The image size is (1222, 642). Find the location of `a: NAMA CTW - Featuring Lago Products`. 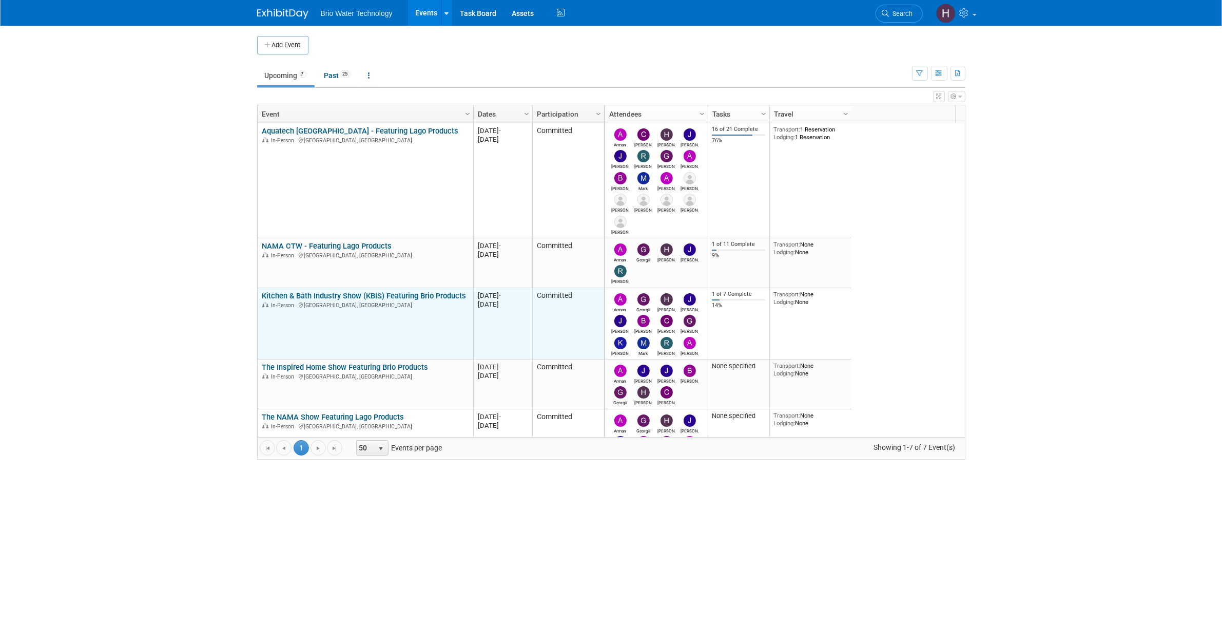

a: NAMA CTW - Featuring Lago Products is located at coordinates (326, 246).